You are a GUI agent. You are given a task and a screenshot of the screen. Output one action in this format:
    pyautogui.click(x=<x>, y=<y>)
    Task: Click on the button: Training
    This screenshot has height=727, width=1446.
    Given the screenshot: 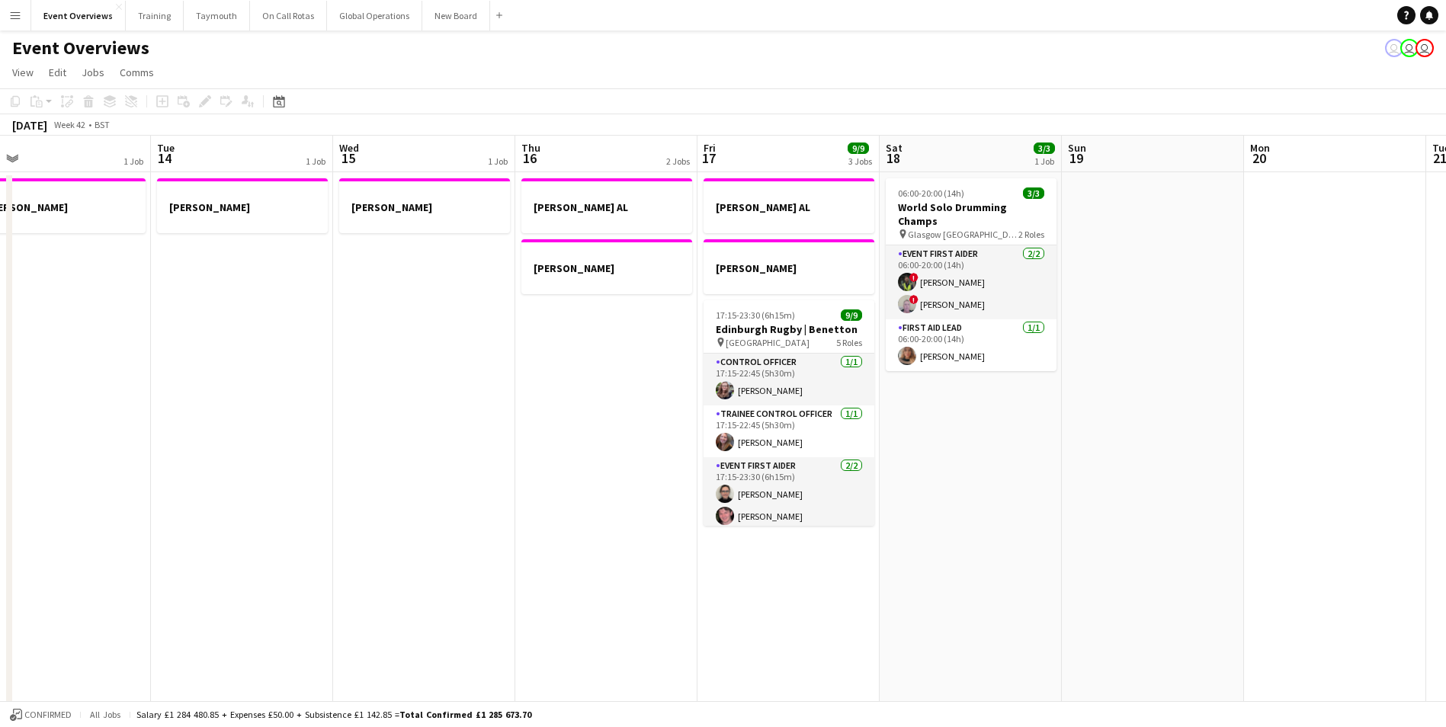 What is the action you would take?
    pyautogui.click(x=155, y=15)
    